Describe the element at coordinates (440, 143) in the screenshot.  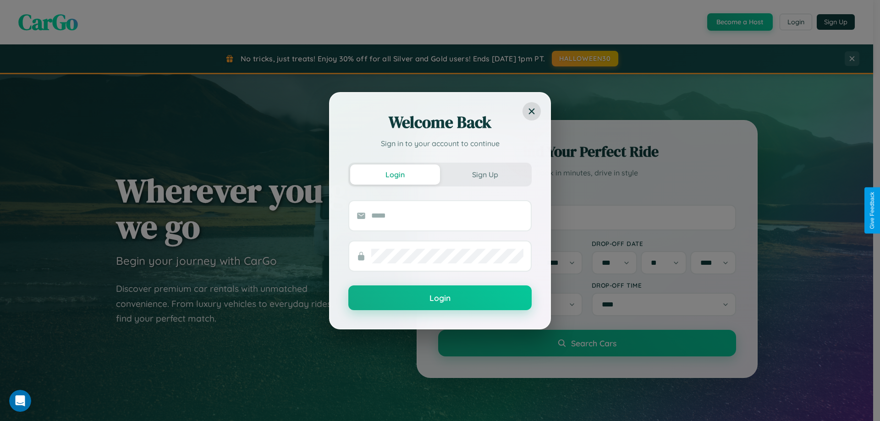
I see `p: Sign in to your account to continue` at that location.